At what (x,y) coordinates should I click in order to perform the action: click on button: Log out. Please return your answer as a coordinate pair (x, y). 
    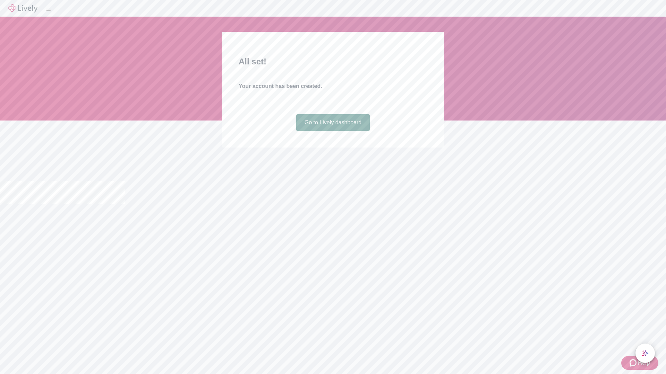
    Looking at the image, I should click on (49, 10).